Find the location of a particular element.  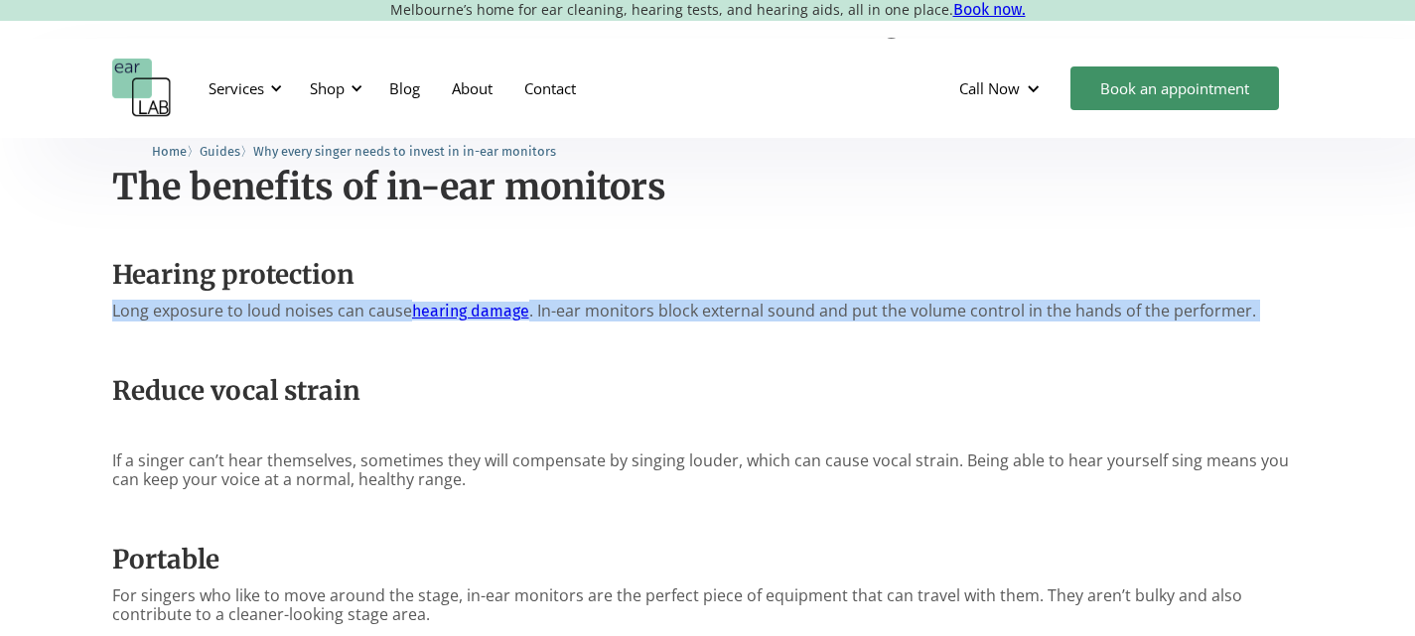

a: Book an appointment is located at coordinates (1175, 88).